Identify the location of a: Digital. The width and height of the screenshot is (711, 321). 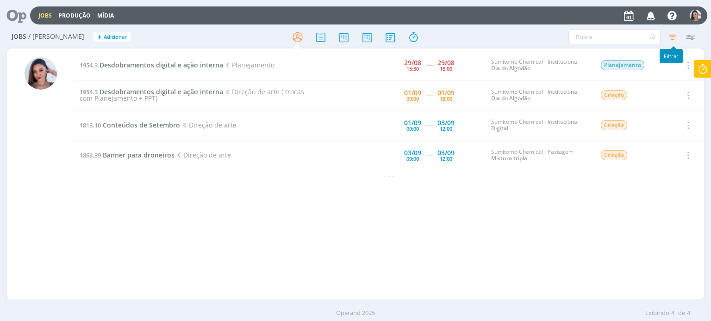
(499, 128).